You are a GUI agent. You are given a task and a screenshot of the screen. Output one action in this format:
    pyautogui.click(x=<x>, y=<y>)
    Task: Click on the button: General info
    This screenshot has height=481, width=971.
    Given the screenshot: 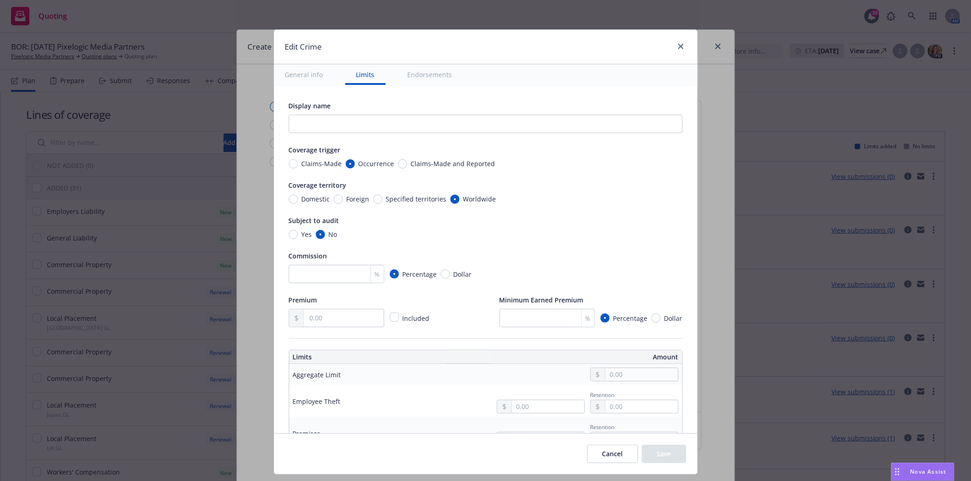 What is the action you would take?
    pyautogui.click(x=304, y=74)
    